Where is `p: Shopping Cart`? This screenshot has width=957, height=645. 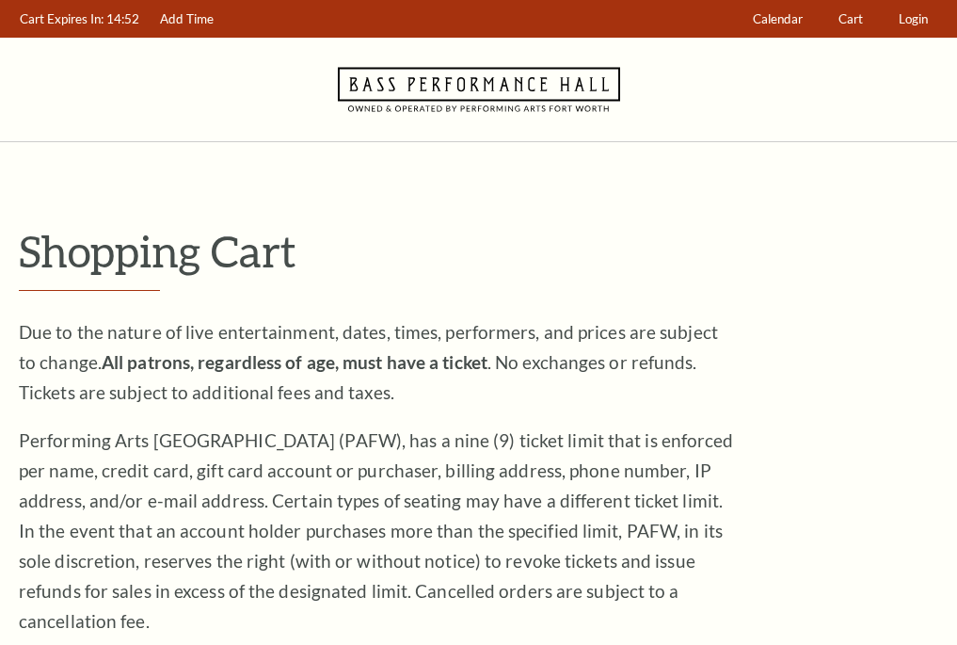 p: Shopping Cart is located at coordinates (478, 250).